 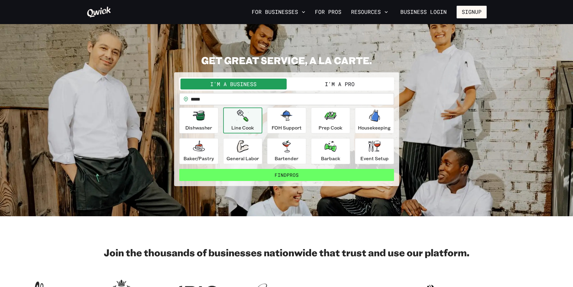 What do you see at coordinates (199, 151) in the screenshot?
I see `button: Baker/Pastry` at bounding box center [199, 151].